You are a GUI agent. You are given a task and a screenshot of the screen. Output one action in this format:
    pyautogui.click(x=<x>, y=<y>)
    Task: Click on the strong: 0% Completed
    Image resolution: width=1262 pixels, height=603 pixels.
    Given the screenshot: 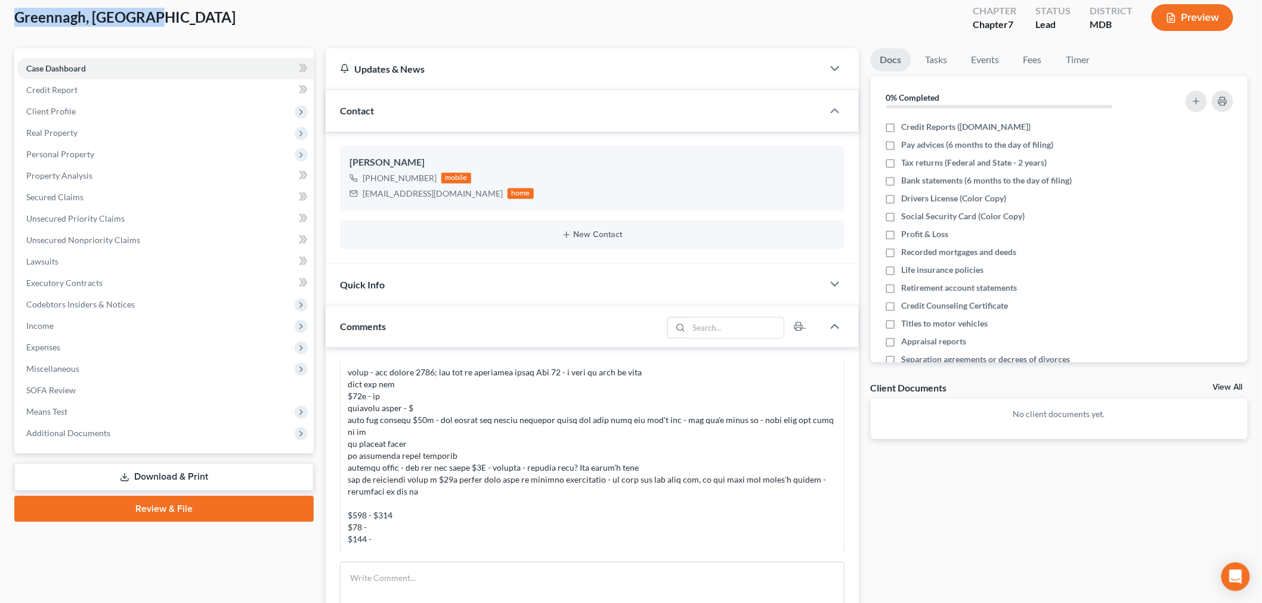 What is the action you would take?
    pyautogui.click(x=913, y=97)
    